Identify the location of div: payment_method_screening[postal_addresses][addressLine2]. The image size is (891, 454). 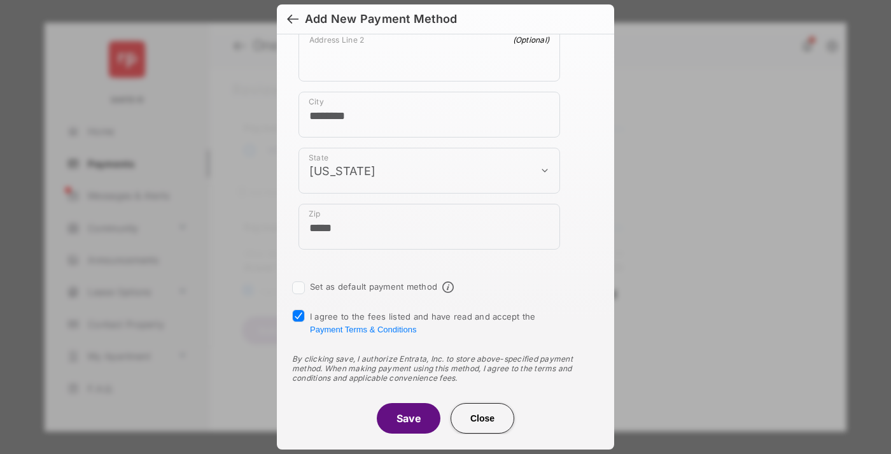
(429, 55).